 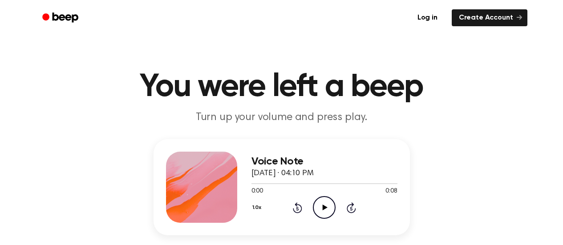 I want to click on a: Create Account, so click(x=490, y=18).